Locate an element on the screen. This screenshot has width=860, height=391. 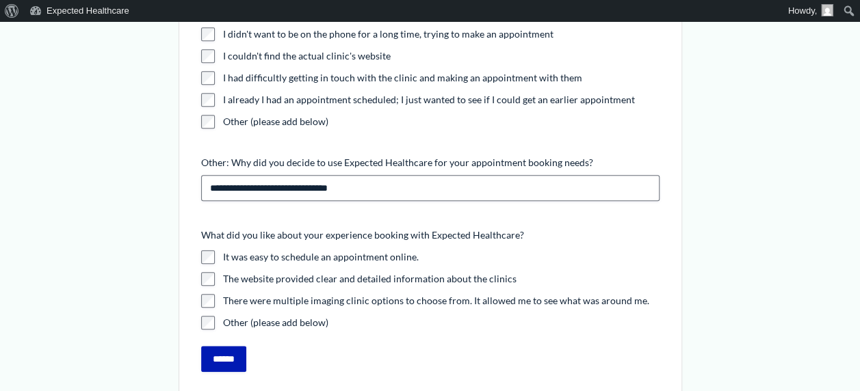
label: The website provided clear and detailed information about the clinics is located at coordinates (441, 279).